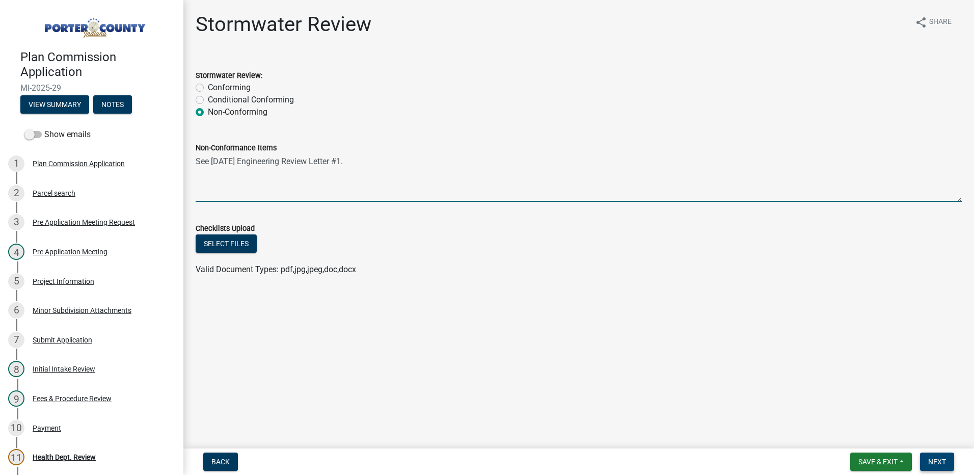 This screenshot has height=475, width=974. I want to click on div: 2, so click(16, 193).